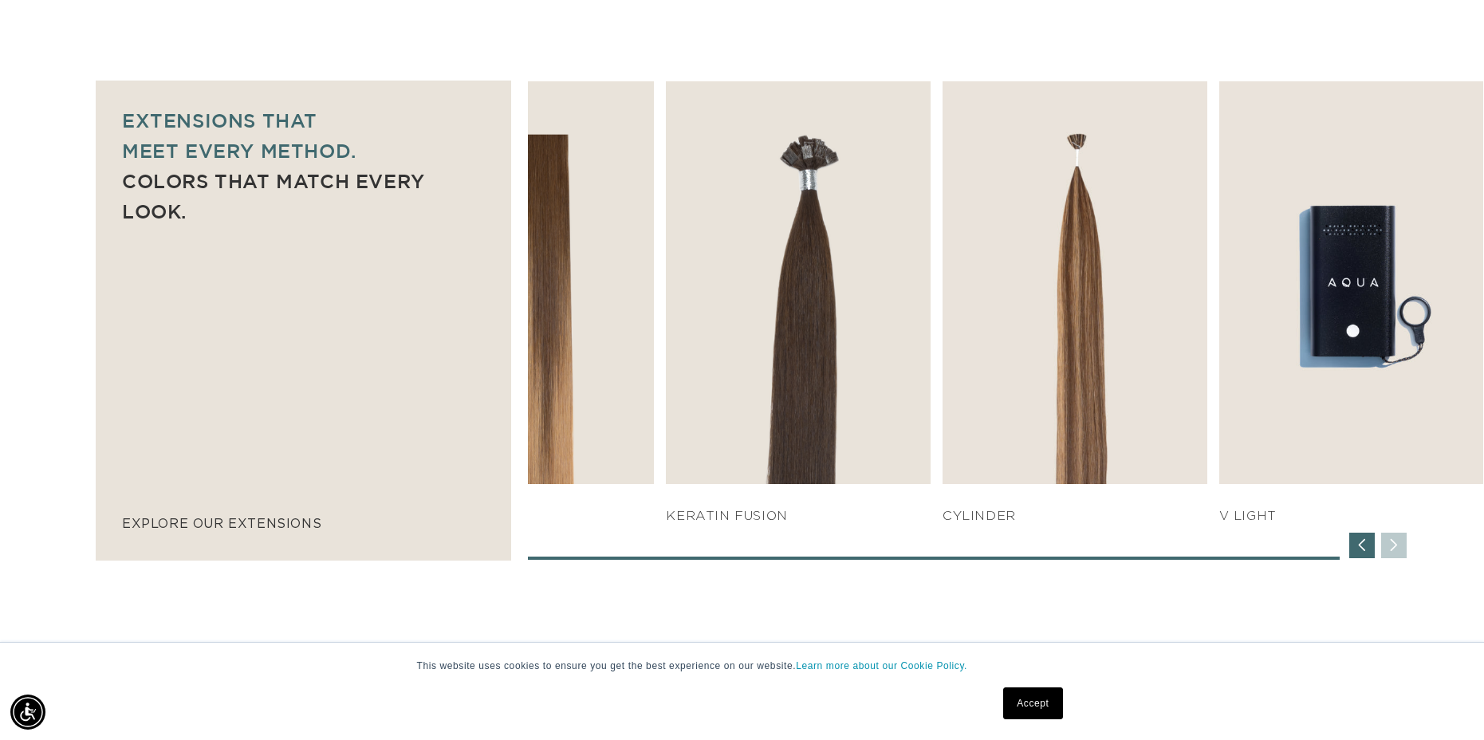  I want to click on div: 5 / 7, so click(798, 303).